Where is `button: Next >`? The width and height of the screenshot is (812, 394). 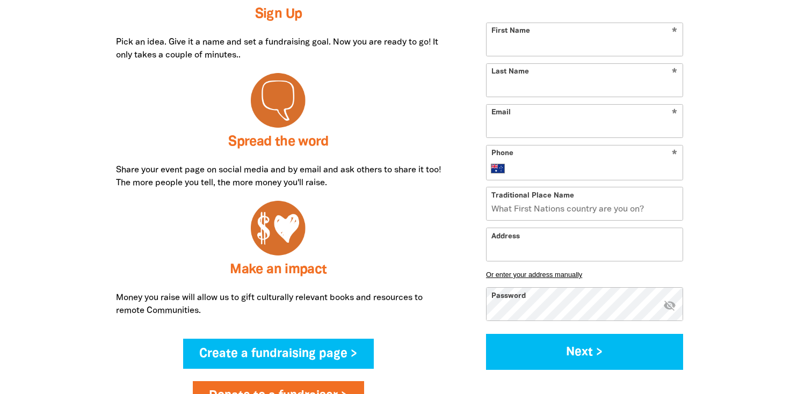 button: Next > is located at coordinates (584, 352).